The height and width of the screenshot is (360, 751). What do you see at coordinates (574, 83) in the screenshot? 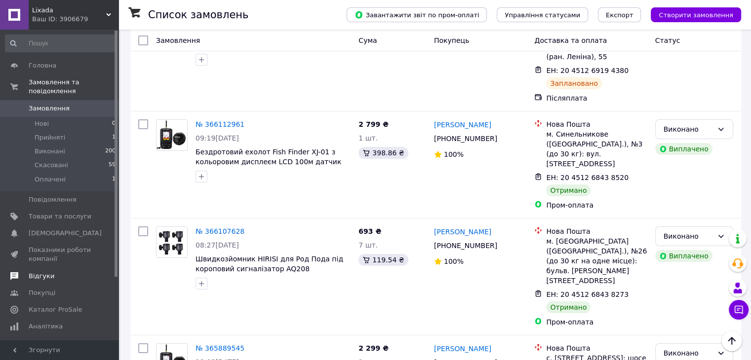
I see `div: Заплановано` at bounding box center [574, 83].